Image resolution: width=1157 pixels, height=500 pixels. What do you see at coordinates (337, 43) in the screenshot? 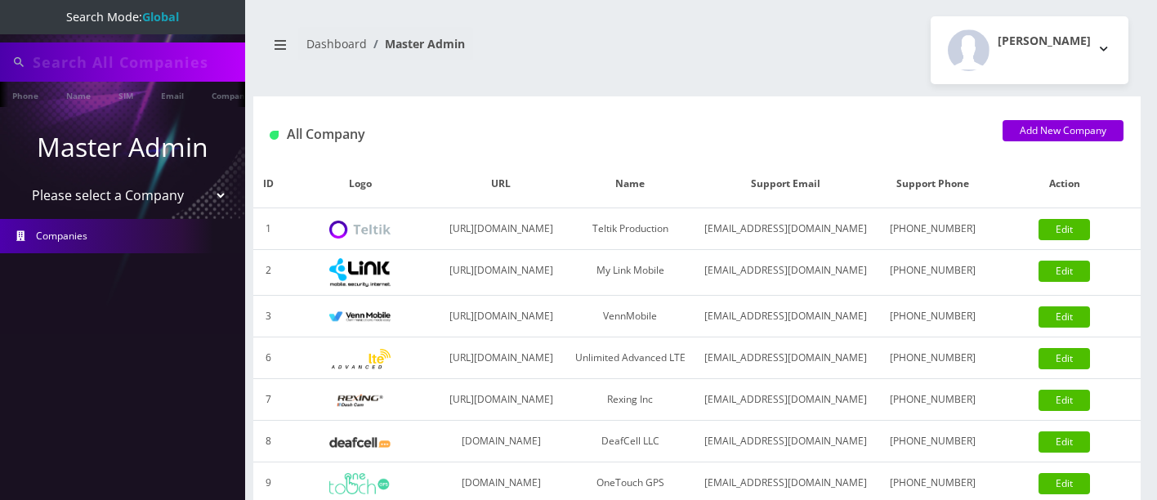
I see `a: Dashboard` at bounding box center [337, 43].